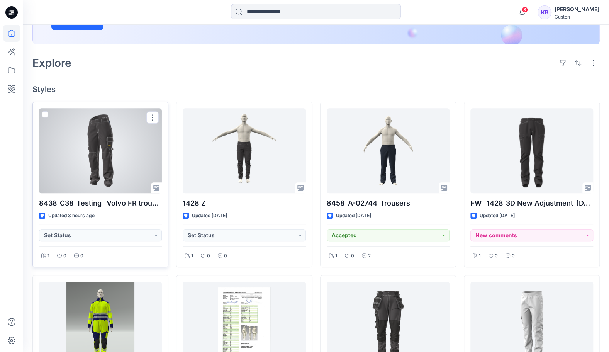  What do you see at coordinates (316, 89) in the screenshot?
I see `h4: Styles` at bounding box center [316, 89].